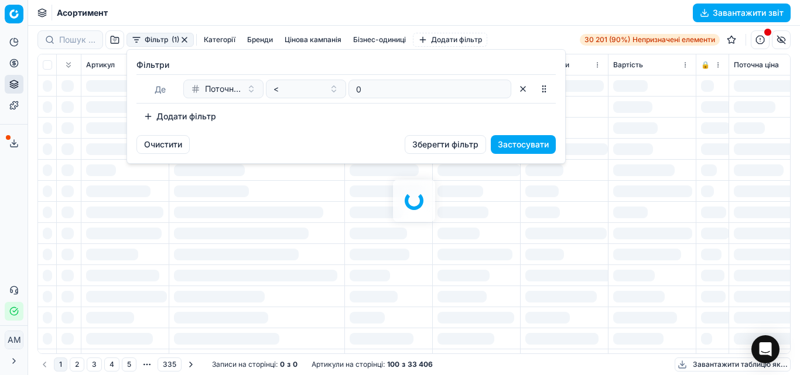  What do you see at coordinates (163, 144) in the screenshot?
I see `font: Очистити` at bounding box center [163, 144].